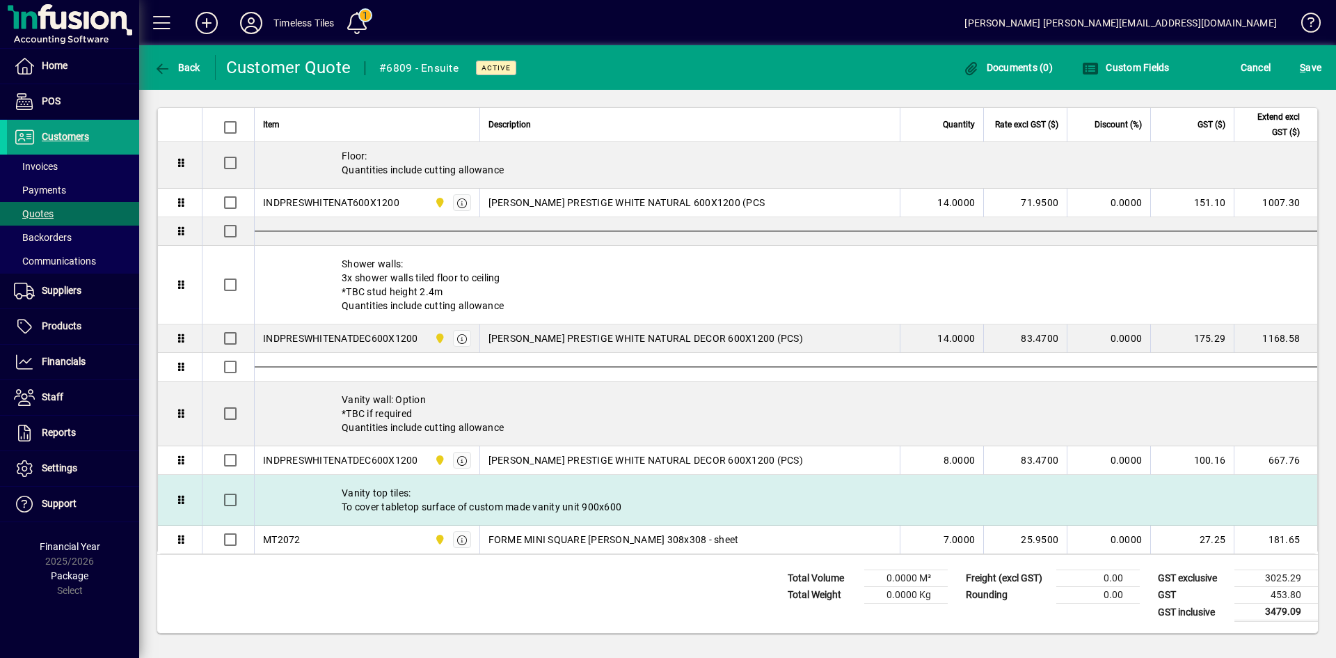 Image resolution: width=1336 pixels, height=658 pixels. I want to click on a: Backorders, so click(73, 237).